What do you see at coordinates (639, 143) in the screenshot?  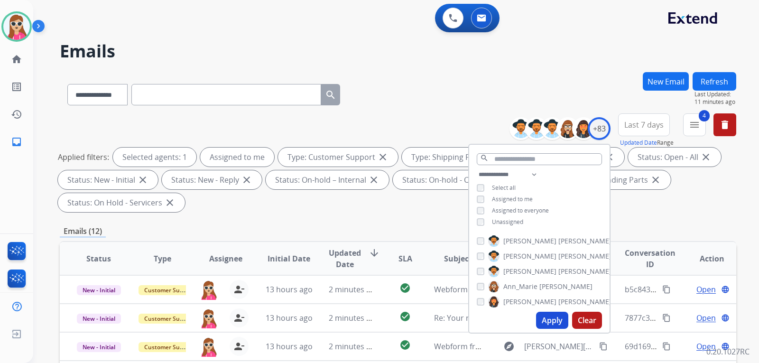 I see `button: Updated Date` at bounding box center [639, 143].